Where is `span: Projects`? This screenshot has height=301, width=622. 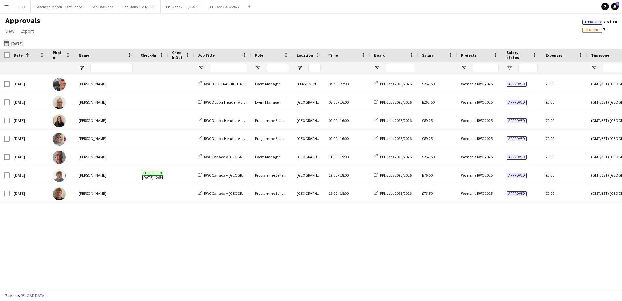
span: Projects is located at coordinates (469, 55).